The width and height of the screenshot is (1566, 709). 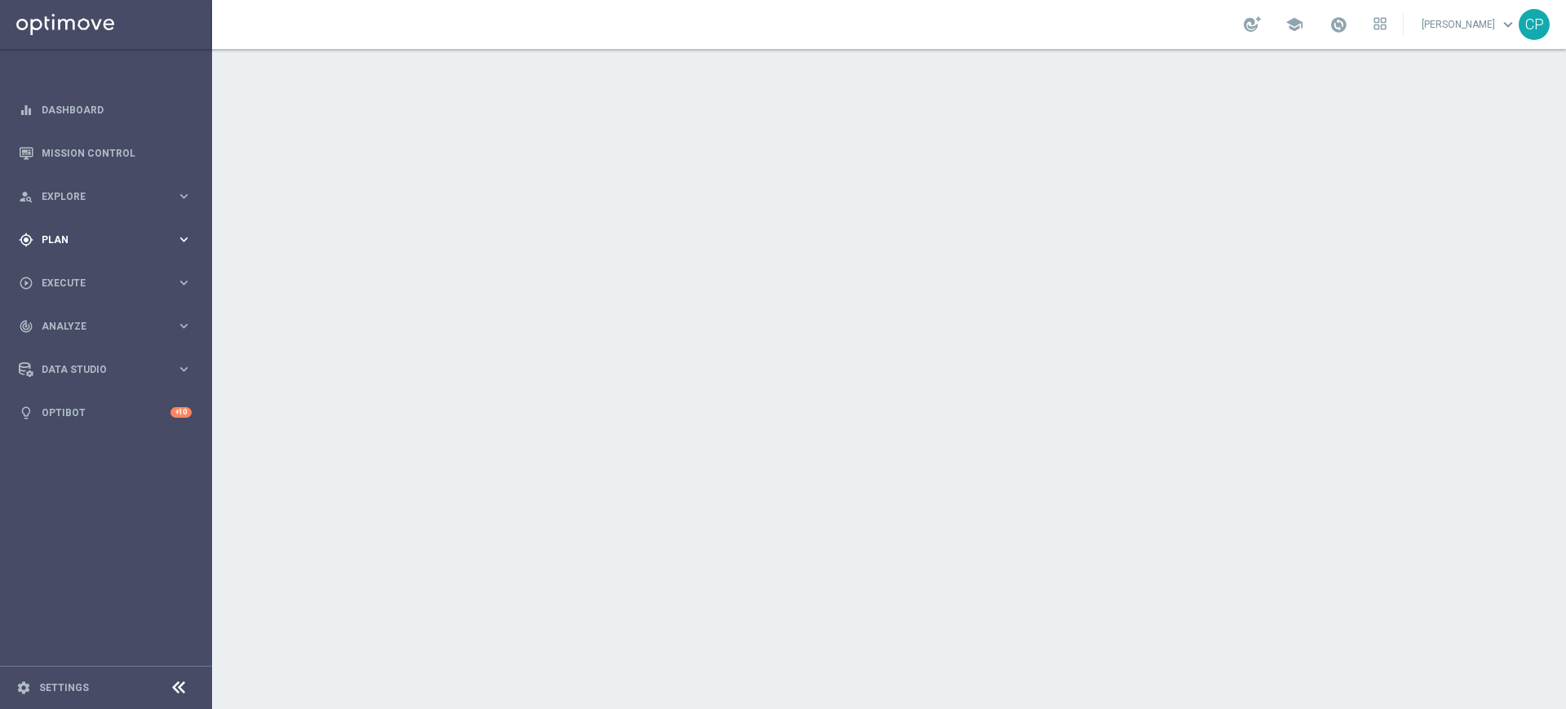 What do you see at coordinates (26, 110) in the screenshot?
I see `i: equalizer` at bounding box center [26, 110].